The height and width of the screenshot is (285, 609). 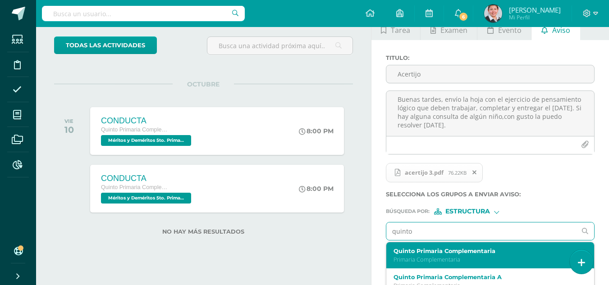 I want to click on span: Tarea, so click(x=400, y=30).